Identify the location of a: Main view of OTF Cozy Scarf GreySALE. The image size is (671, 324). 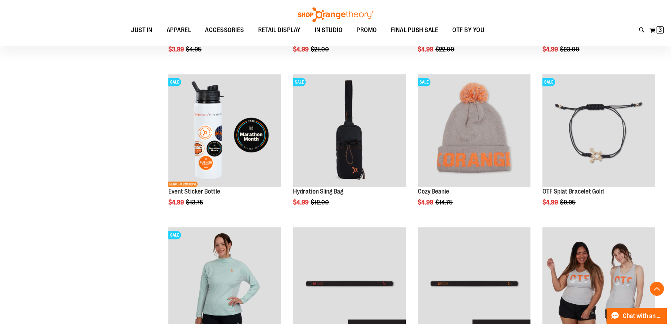
(474, 131).